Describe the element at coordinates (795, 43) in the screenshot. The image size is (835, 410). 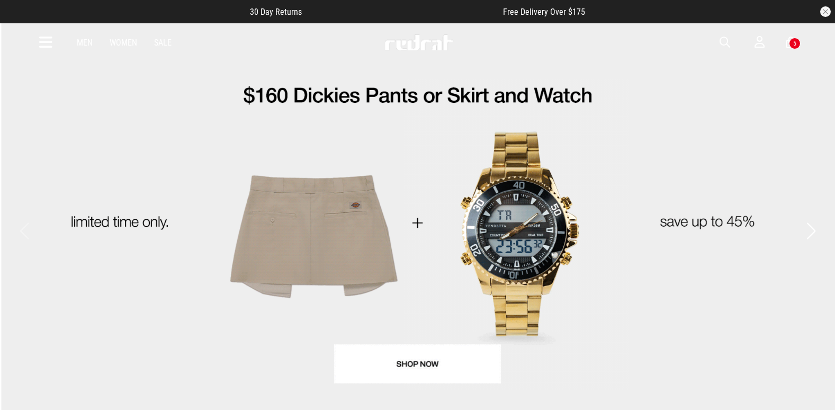
I see `div: 5` at that location.